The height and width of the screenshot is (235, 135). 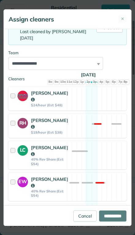 I want to click on strong: EW, so click(x=23, y=181).